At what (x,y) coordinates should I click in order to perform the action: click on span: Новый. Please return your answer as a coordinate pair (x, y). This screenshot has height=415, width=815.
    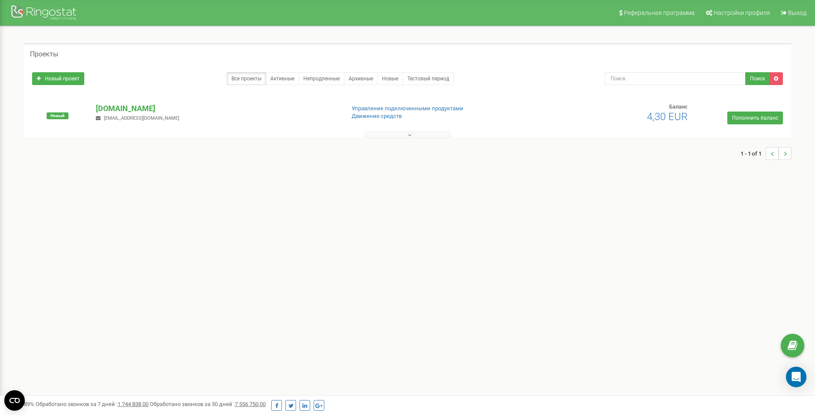
    Looking at the image, I should click on (57, 116).